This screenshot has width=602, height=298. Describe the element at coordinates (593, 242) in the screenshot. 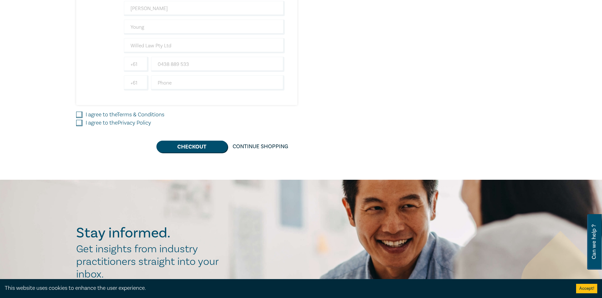

I see `span: Can we help ?` at that location.